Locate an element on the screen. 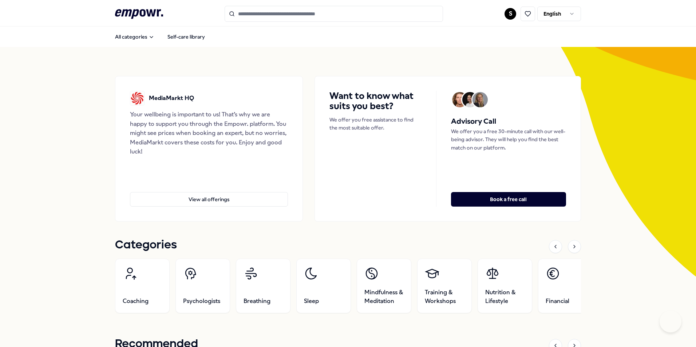 The width and height of the screenshot is (696, 347). span: Financial is located at coordinates (557, 301).